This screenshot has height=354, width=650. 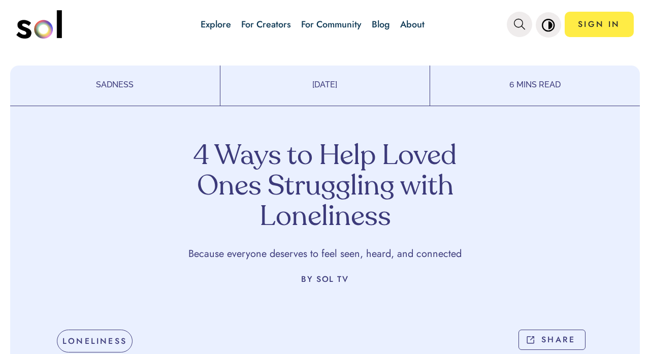 I want to click on p: 6 MINS READ, so click(x=535, y=85).